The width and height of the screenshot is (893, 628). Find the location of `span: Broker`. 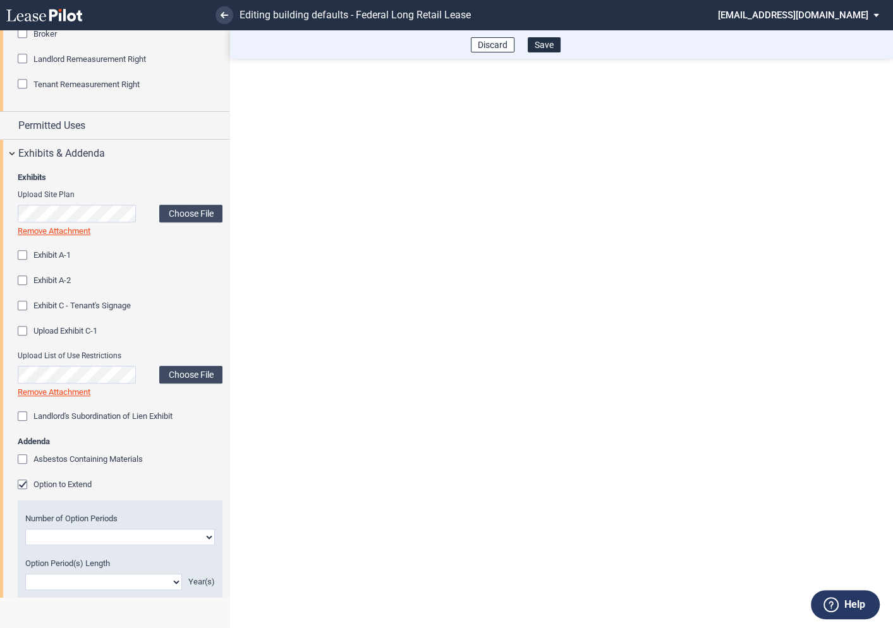

span: Broker is located at coordinates (45, 33).